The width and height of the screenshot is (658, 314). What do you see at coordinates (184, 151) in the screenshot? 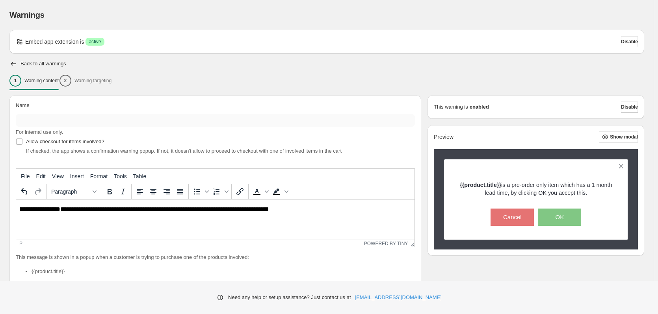
I see `span: If checked, the app shows a confirmation warning popup. If not, it doesn't allow to proceed to ch...` at bounding box center [184, 151].